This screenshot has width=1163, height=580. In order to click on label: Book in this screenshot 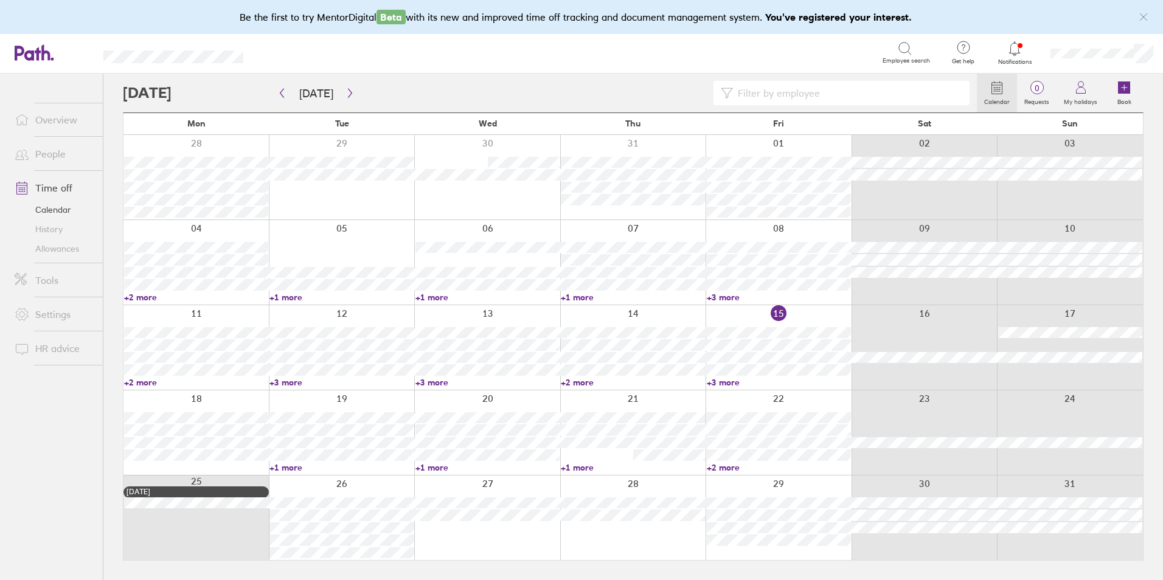, I will do `click(1124, 100)`.